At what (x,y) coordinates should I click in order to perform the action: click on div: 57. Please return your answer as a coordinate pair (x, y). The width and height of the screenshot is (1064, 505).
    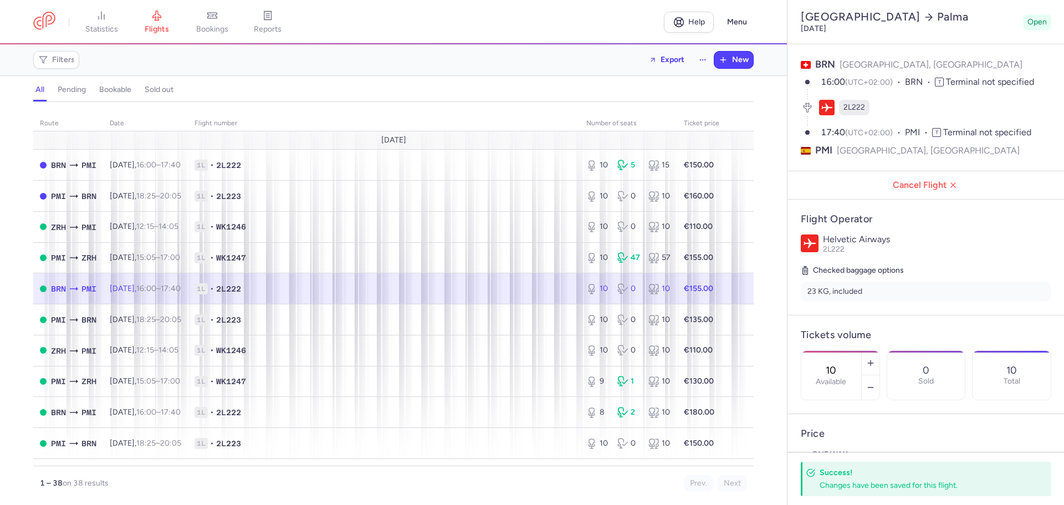
    Looking at the image, I should click on (660, 258).